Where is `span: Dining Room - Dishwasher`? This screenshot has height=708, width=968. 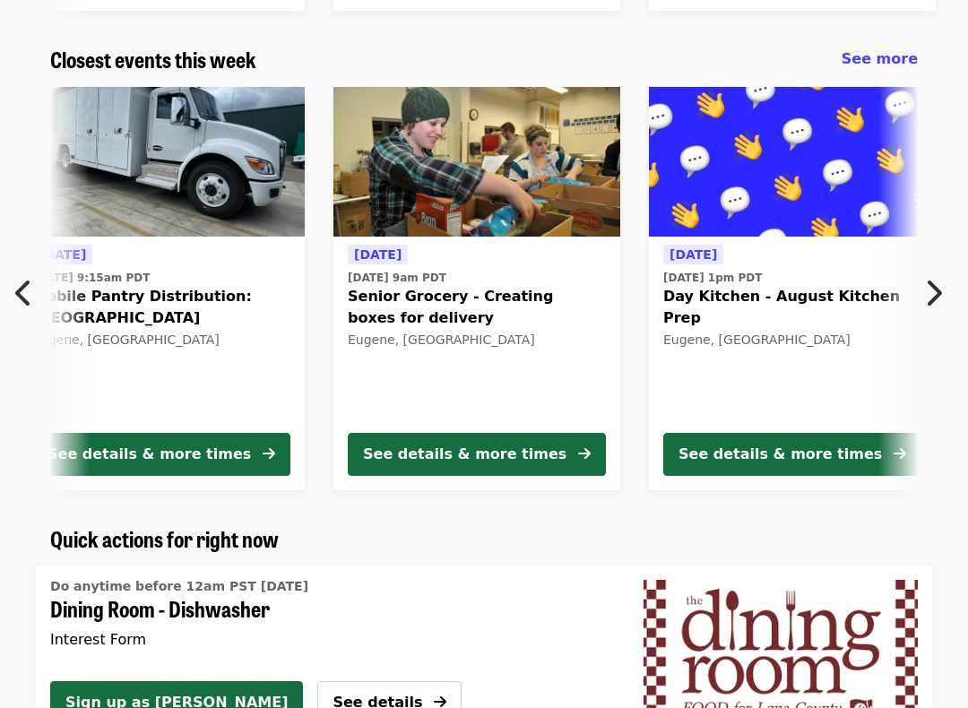
span: Dining Room - Dishwasher is located at coordinates (325, 608).